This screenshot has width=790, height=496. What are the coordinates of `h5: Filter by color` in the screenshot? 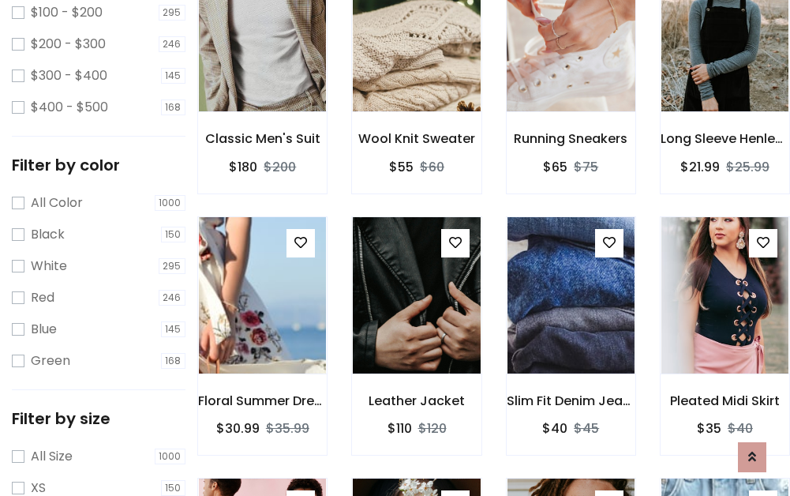 It's located at (99, 165).